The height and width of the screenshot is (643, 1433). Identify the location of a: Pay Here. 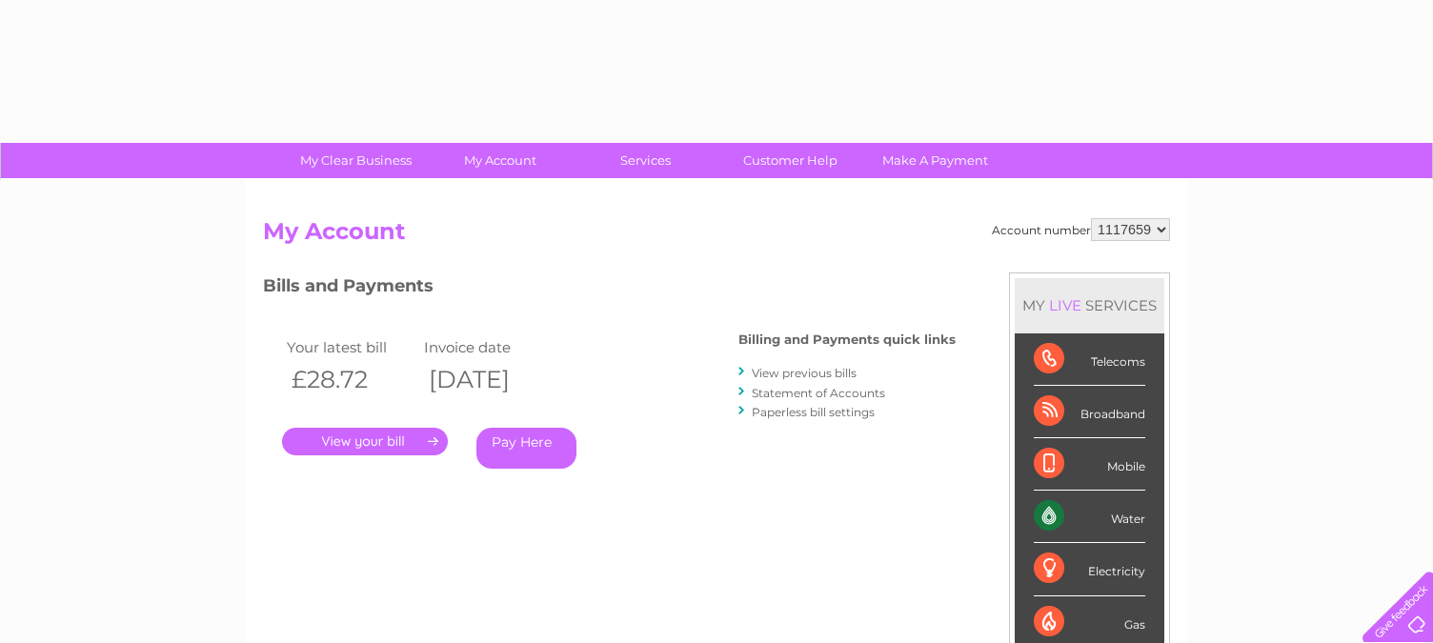
(526, 448).